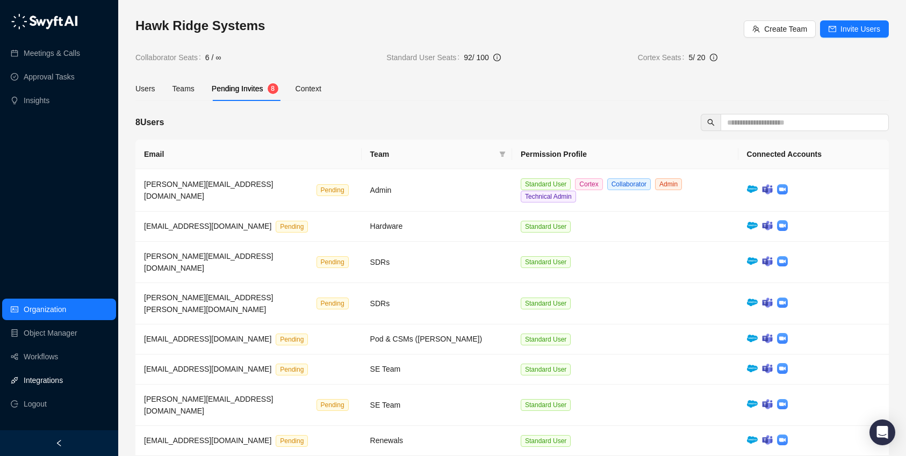 This screenshot has width=906, height=456. I want to click on span: Technical Admin, so click(548, 197).